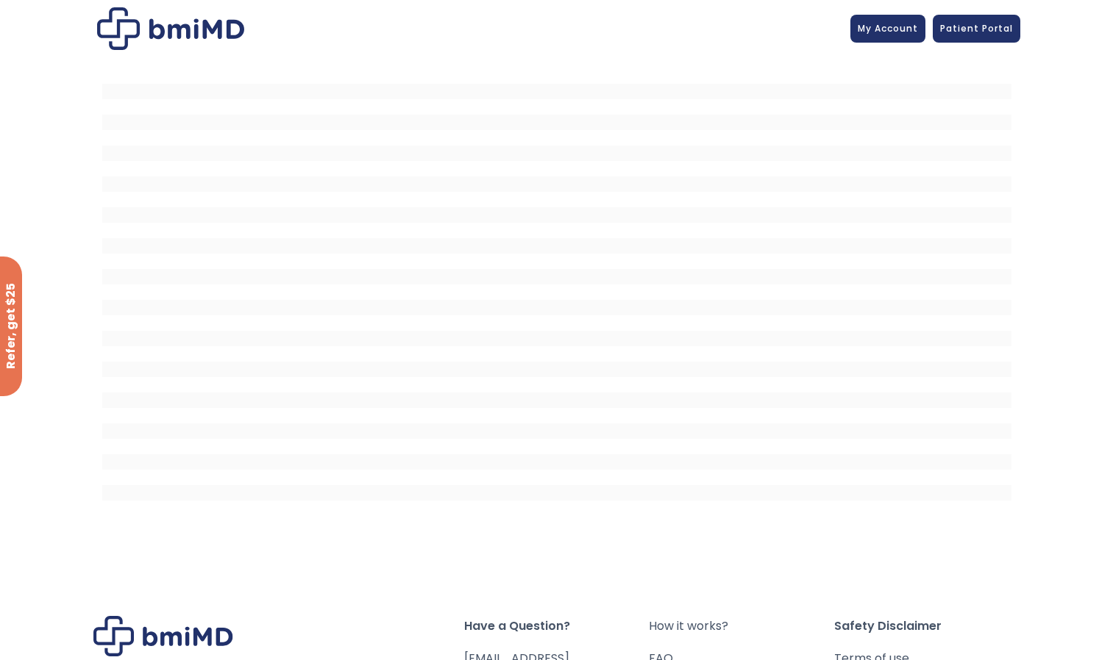 The width and height of the screenshot is (1113, 660). Describe the element at coordinates (557, 626) in the screenshot. I see `span: Have a Question?` at that location.